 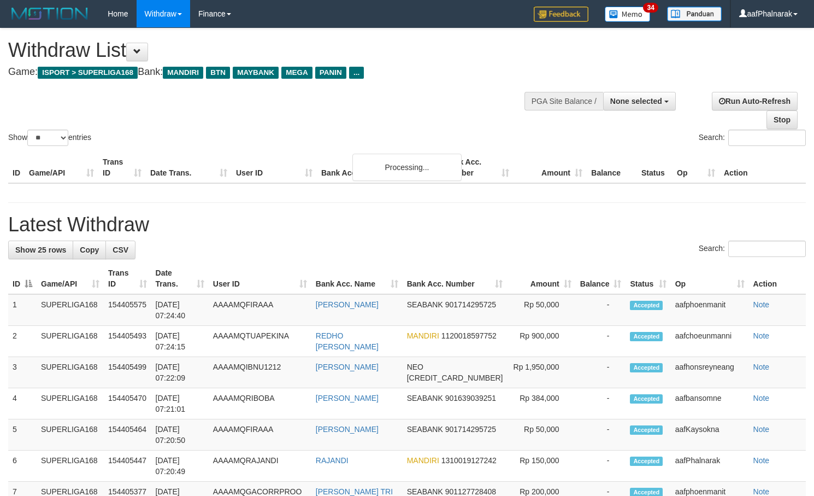 I want to click on span: None selected, so click(x=636, y=101).